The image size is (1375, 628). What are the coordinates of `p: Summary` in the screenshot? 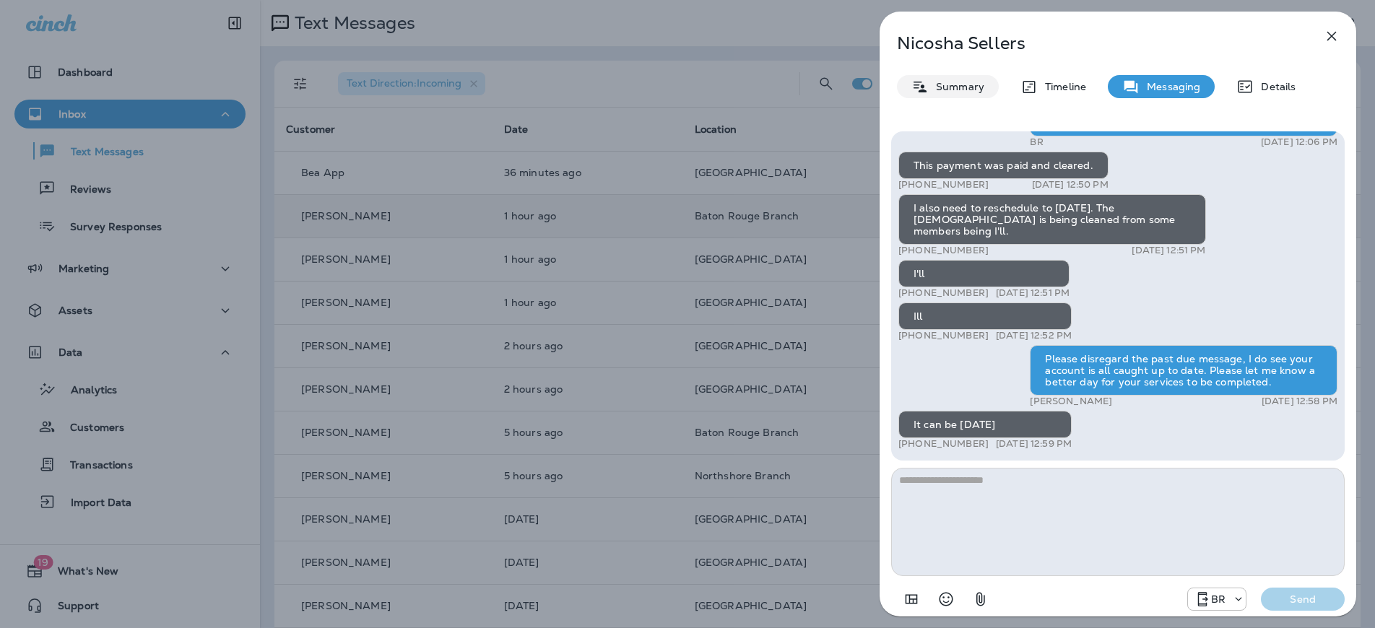 It's located at (956, 87).